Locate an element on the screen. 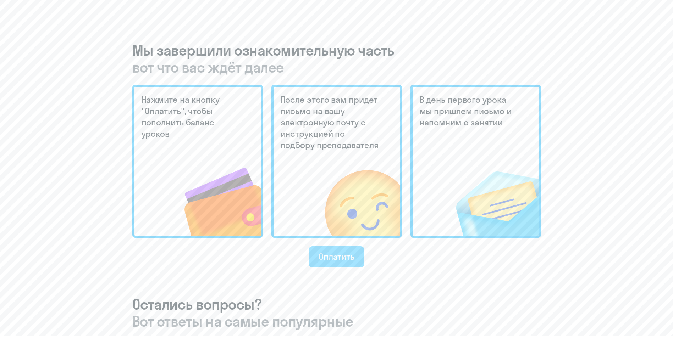  h5: После этого вам придет письмо на вашу электронную почту с инструкцией по подбору преподавателя is located at coordinates (330, 122).